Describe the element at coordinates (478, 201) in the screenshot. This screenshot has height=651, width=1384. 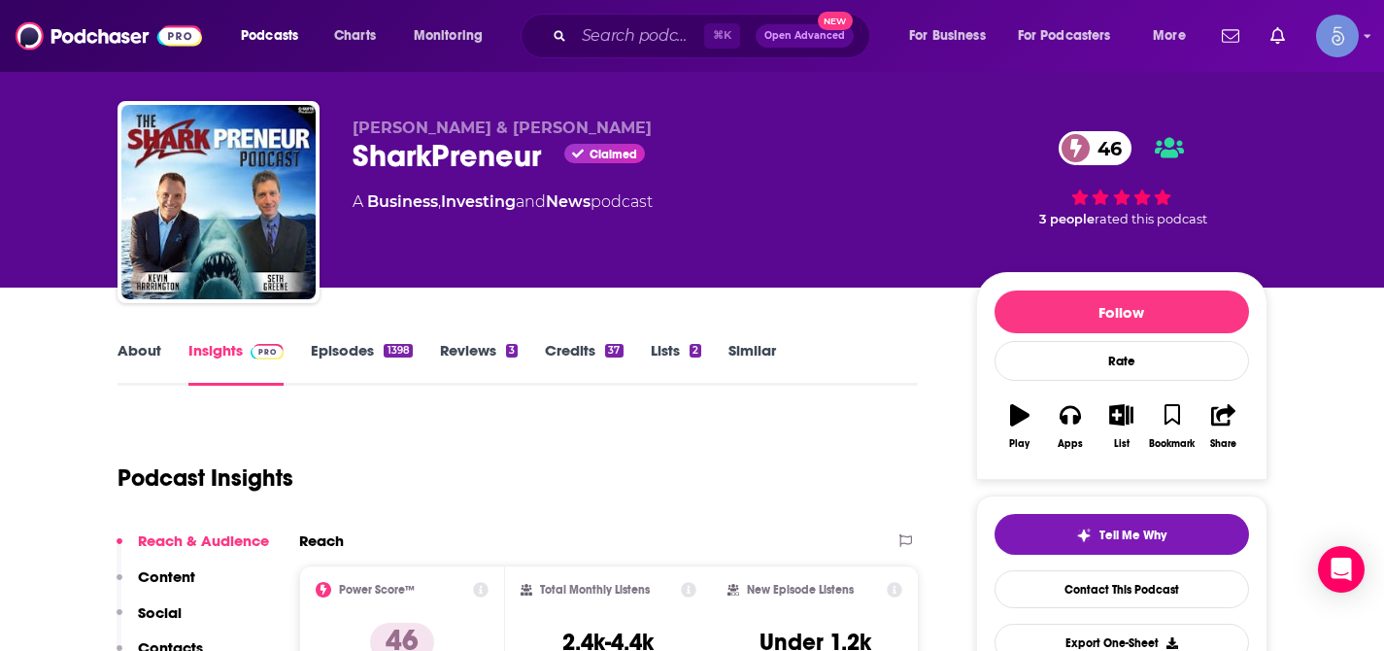
I see `a: Investing` at that location.